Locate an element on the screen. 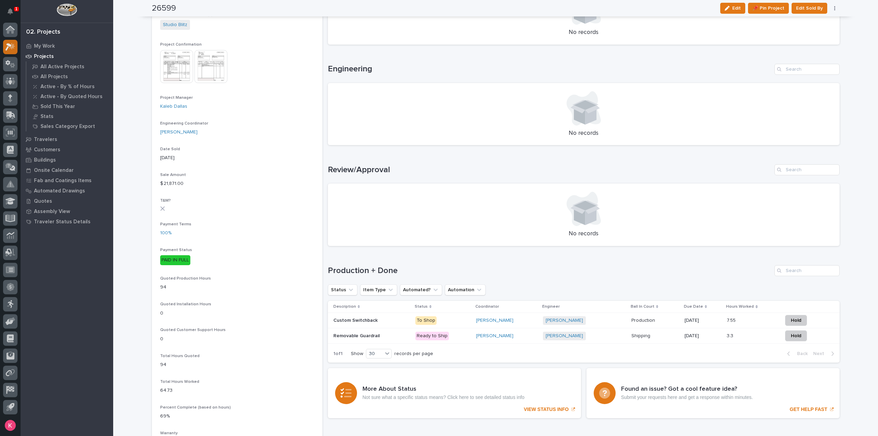 This screenshot has width=878, height=436. button: Edit Sold By is located at coordinates (810, 8).